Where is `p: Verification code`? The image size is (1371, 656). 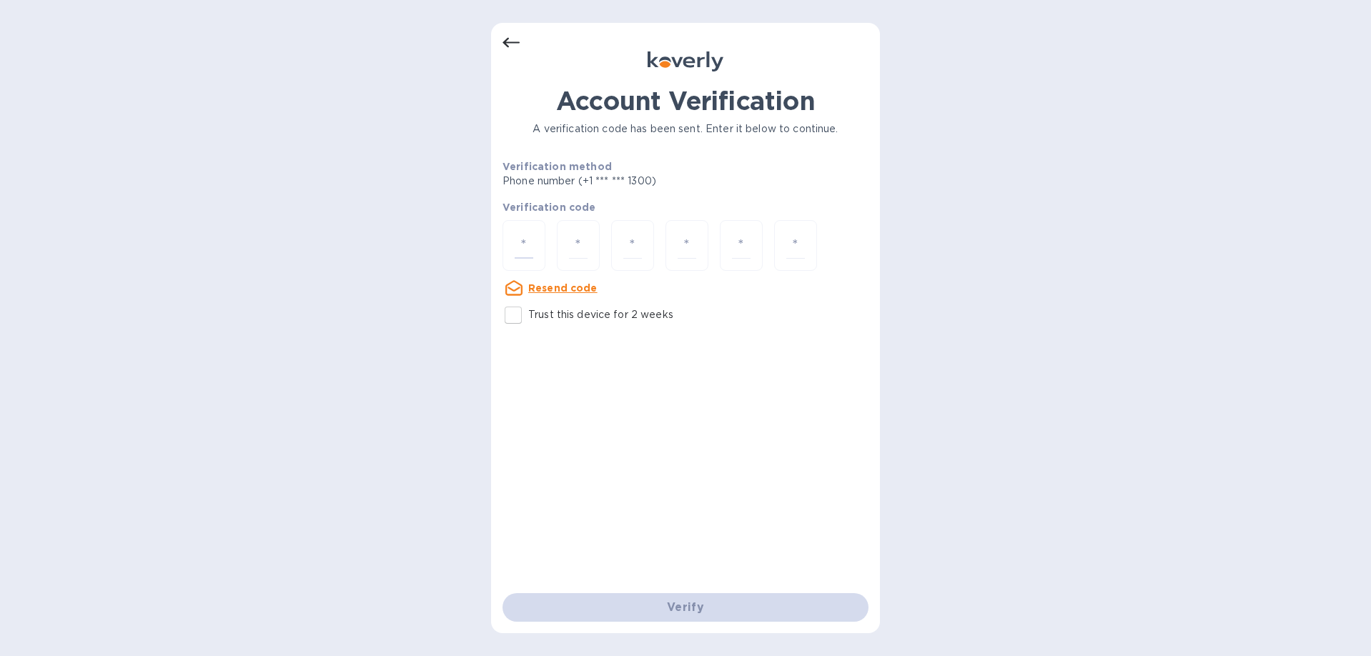
p: Verification code is located at coordinates (685, 207).